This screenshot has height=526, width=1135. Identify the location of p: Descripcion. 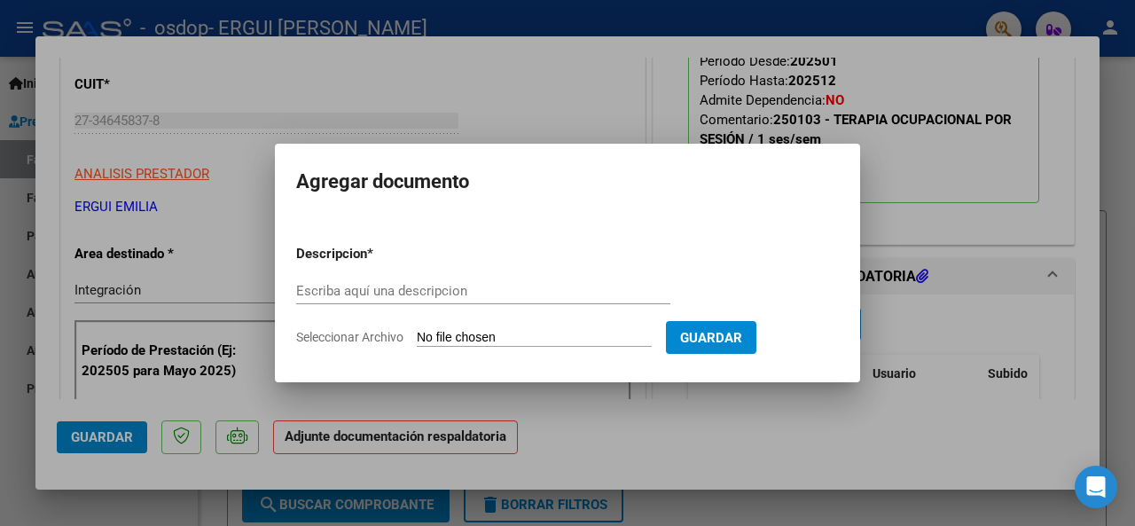
(378, 254).